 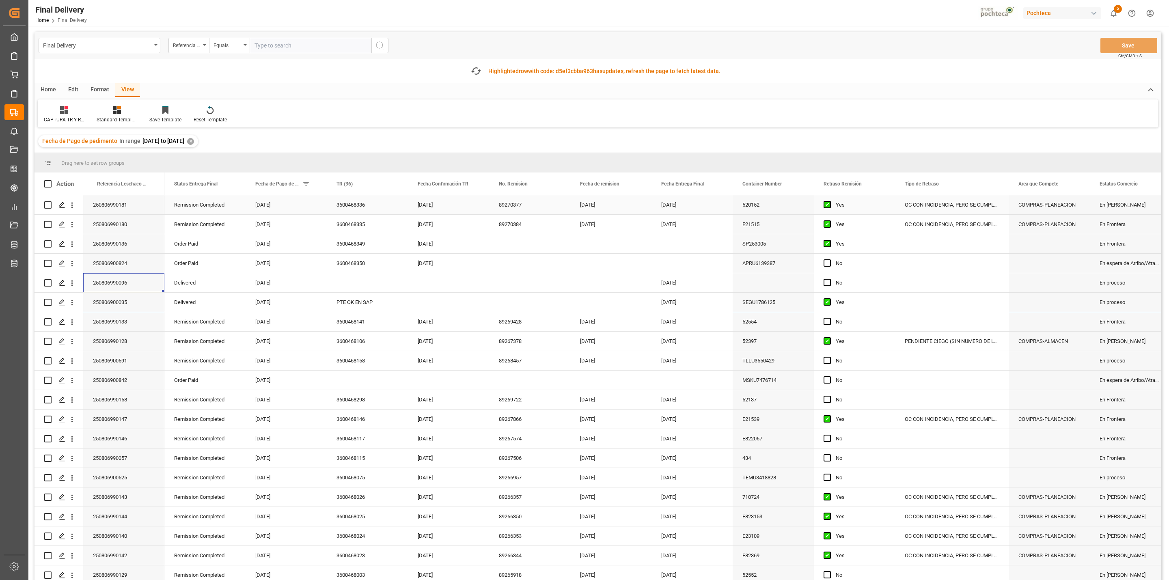 I want to click on div: TLLU3550429, so click(x=773, y=361).